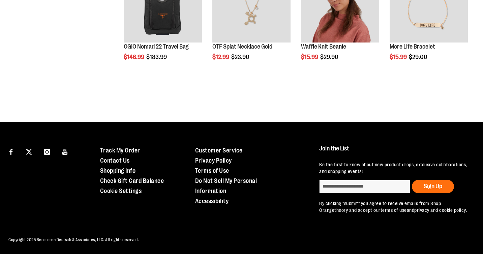 The image size is (483, 254). I want to click on a: terms of use, so click(394, 210).